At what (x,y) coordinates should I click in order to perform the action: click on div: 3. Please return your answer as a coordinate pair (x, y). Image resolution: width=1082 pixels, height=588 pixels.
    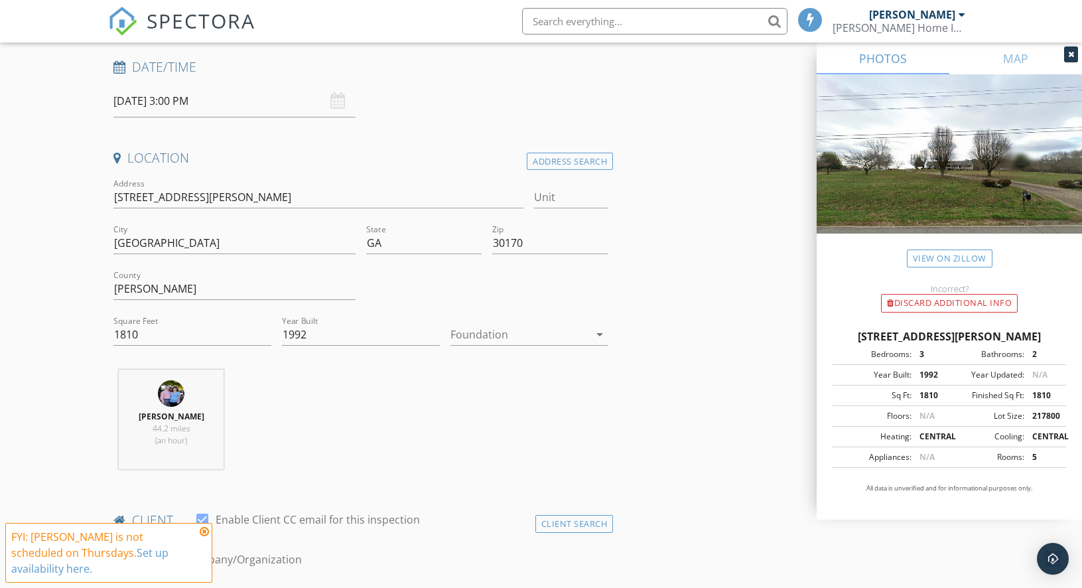
    Looking at the image, I should click on (930, 354).